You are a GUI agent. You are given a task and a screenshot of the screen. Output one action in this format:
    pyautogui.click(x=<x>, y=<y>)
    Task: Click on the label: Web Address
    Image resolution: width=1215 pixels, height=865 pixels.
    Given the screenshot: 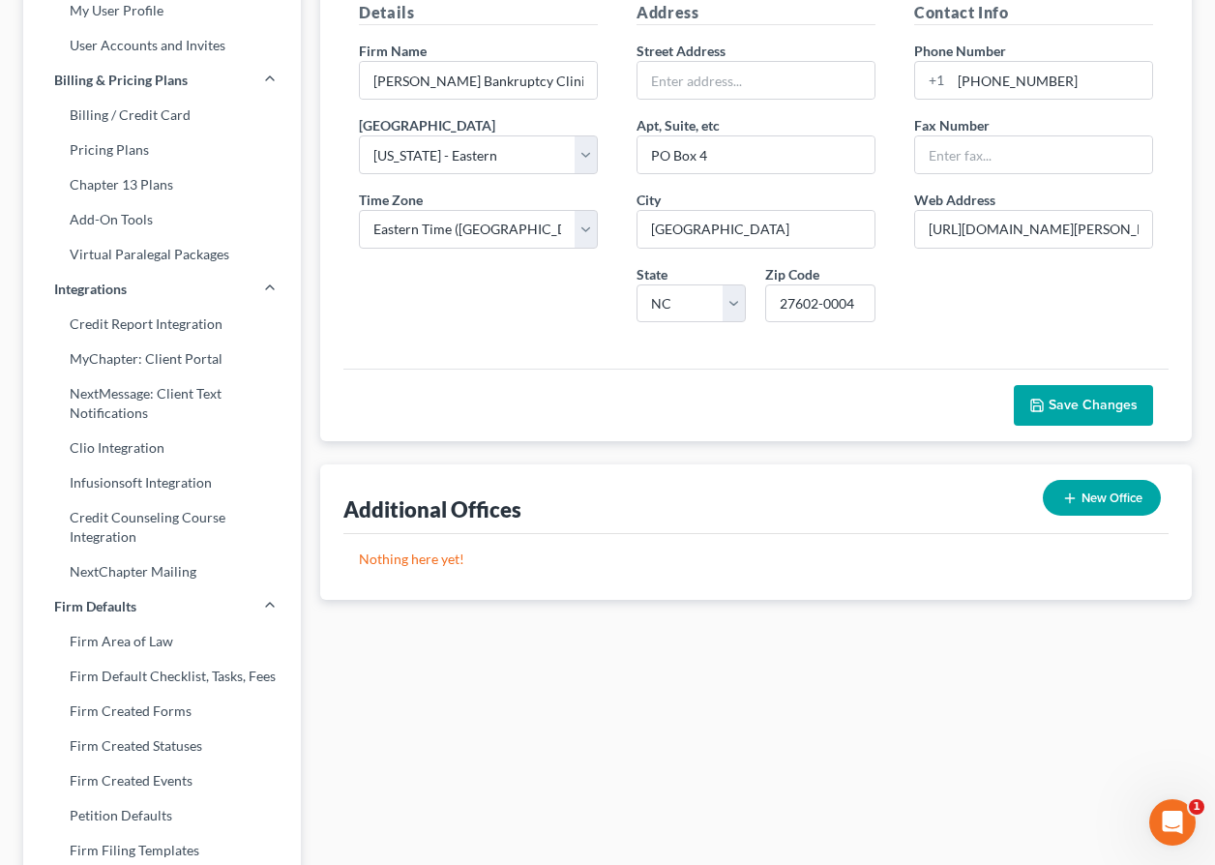 What is the action you would take?
    pyautogui.click(x=955, y=199)
    